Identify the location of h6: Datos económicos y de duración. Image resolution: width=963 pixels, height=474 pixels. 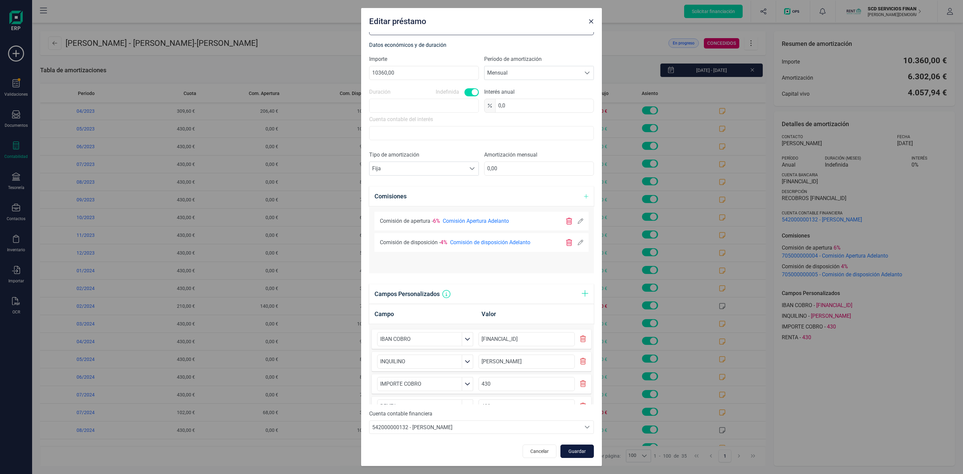
(481, 45).